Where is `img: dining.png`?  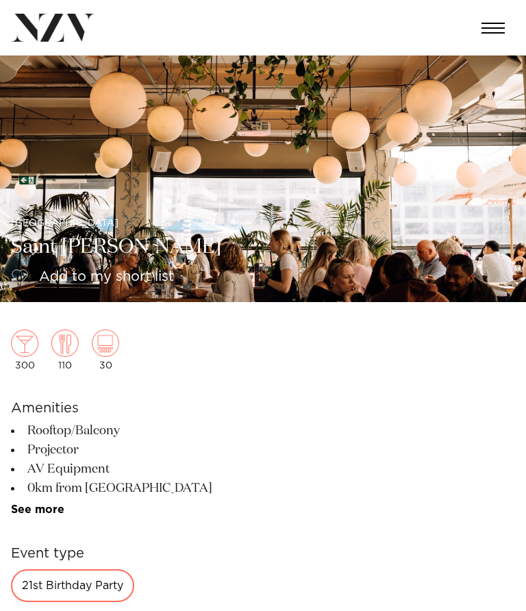 img: dining.png is located at coordinates (65, 343).